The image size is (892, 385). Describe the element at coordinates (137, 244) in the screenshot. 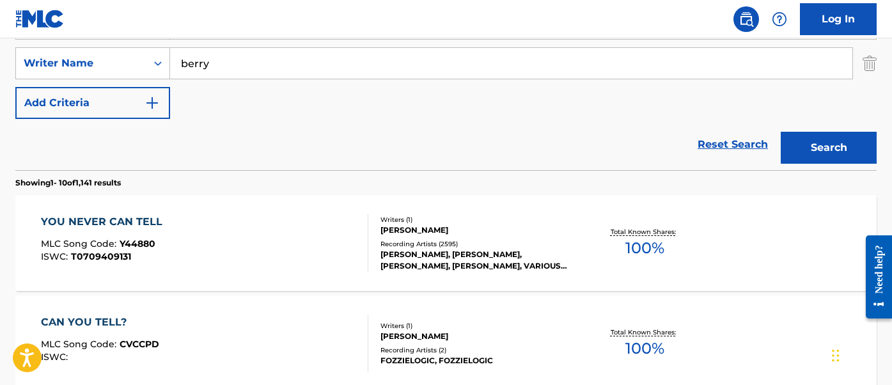

I see `span: Y44880` at that location.